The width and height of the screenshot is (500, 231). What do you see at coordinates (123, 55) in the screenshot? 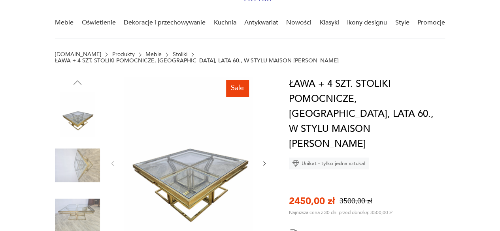
I see `a: Produkty` at bounding box center [123, 55].